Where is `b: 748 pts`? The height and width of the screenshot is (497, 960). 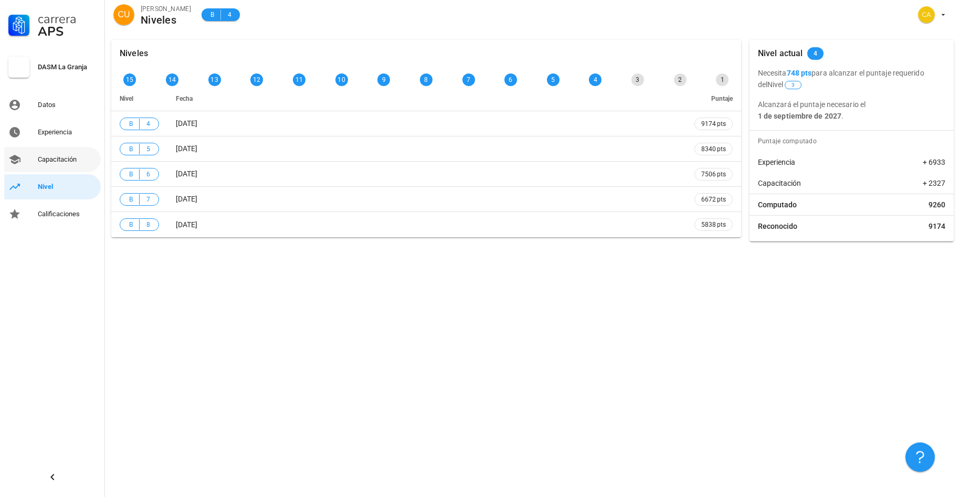 b: 748 pts is located at coordinates (799, 73).